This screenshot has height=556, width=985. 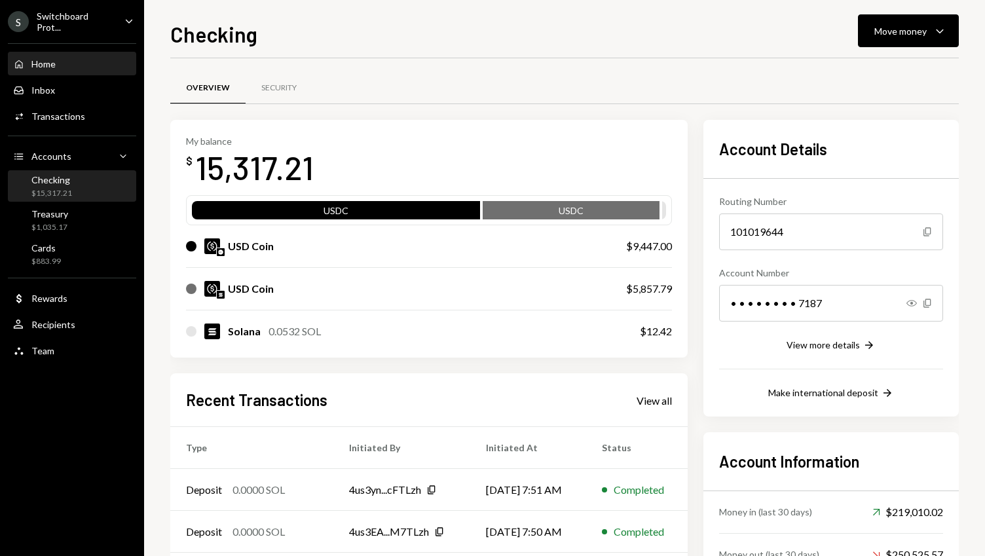 What do you see at coordinates (655, 331) in the screenshot?
I see `div: $12.42` at bounding box center [655, 331].